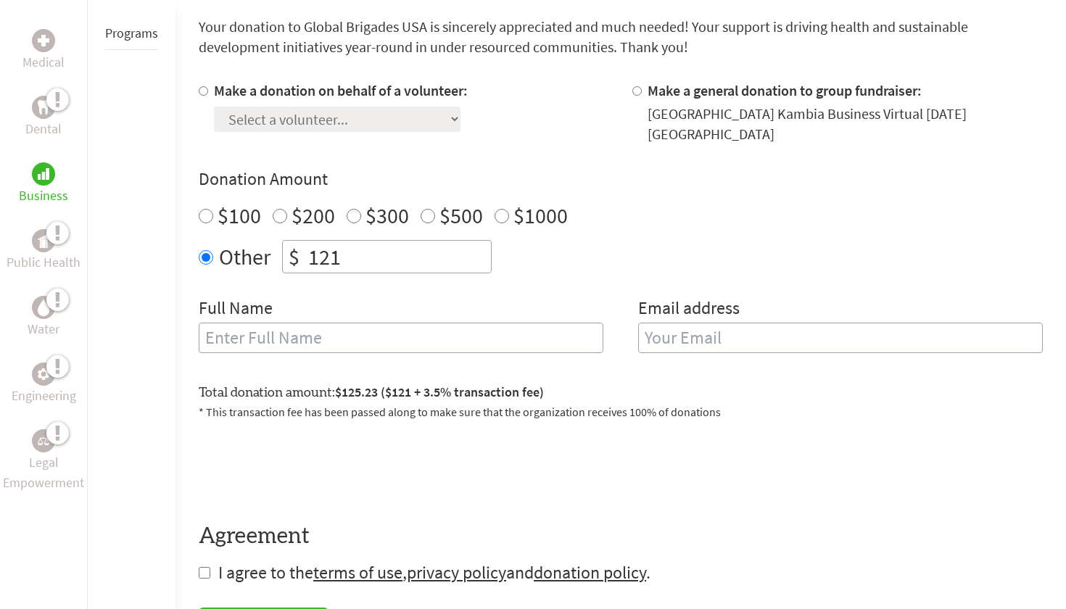 Image resolution: width=1066 pixels, height=609 pixels. What do you see at coordinates (620, 412) in the screenshot?
I see `p: * This transaction fee has been passed along to make sure that the organization receives 100% of ...` at bounding box center [620, 412].